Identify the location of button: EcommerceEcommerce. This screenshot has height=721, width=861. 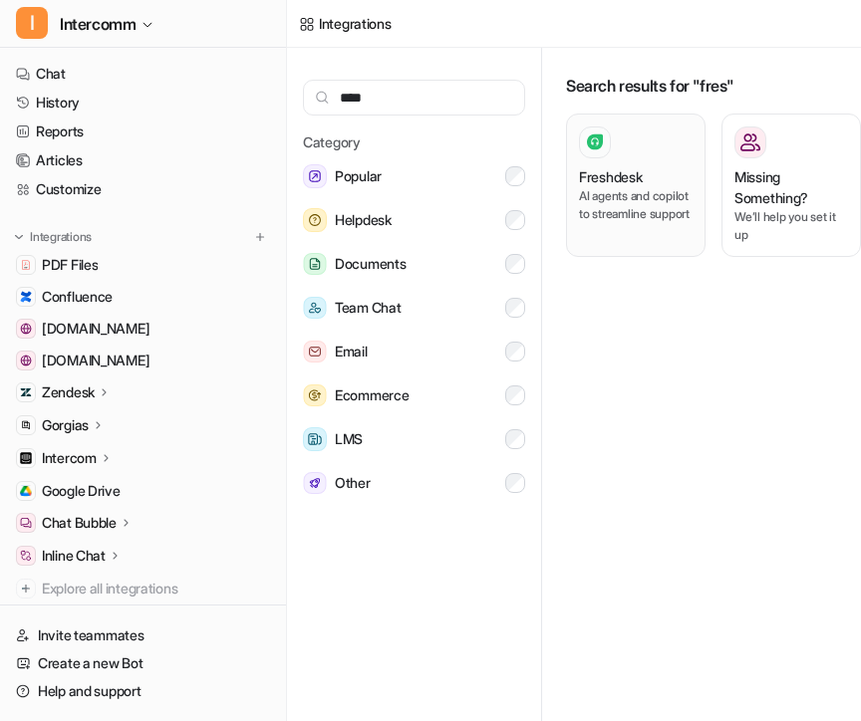
(414, 396).